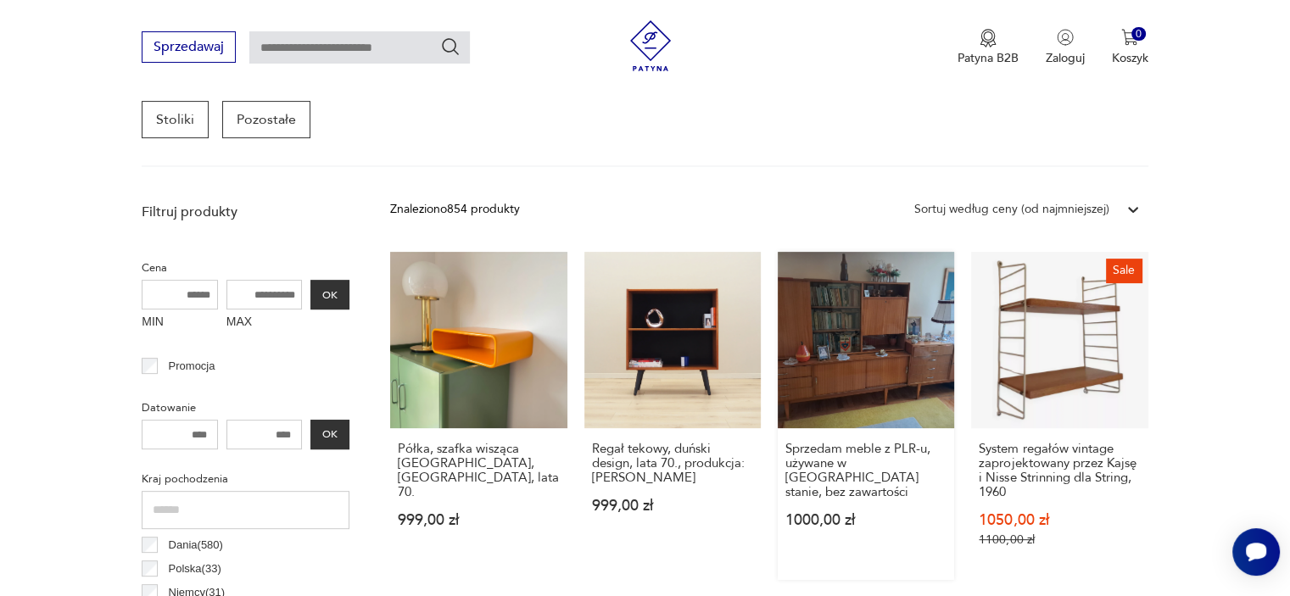 This screenshot has width=1290, height=596. Describe the element at coordinates (196, 545) in the screenshot. I see `p: Dania ( 580 )` at that location.